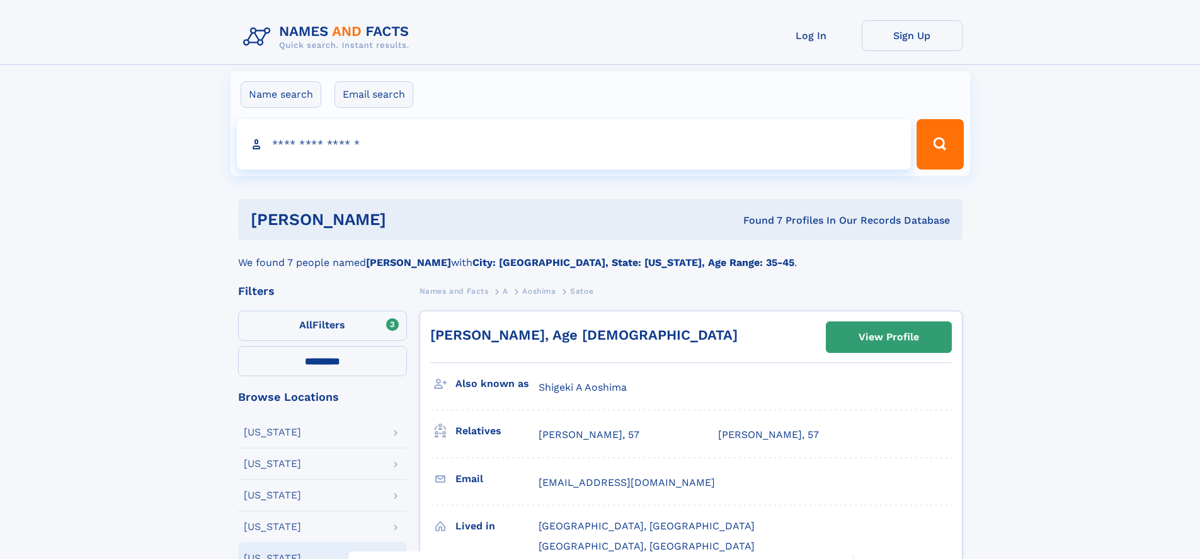 This screenshot has height=559, width=1200. What do you see at coordinates (940, 144) in the screenshot?
I see `button: Search Button` at bounding box center [940, 144].